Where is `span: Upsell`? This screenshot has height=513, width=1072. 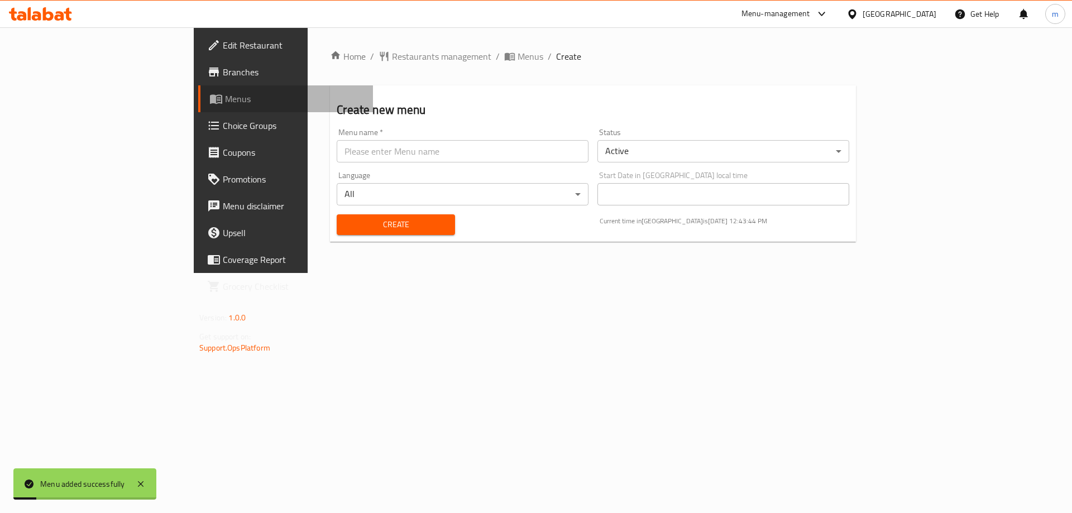 span: Upsell is located at coordinates (293, 233).